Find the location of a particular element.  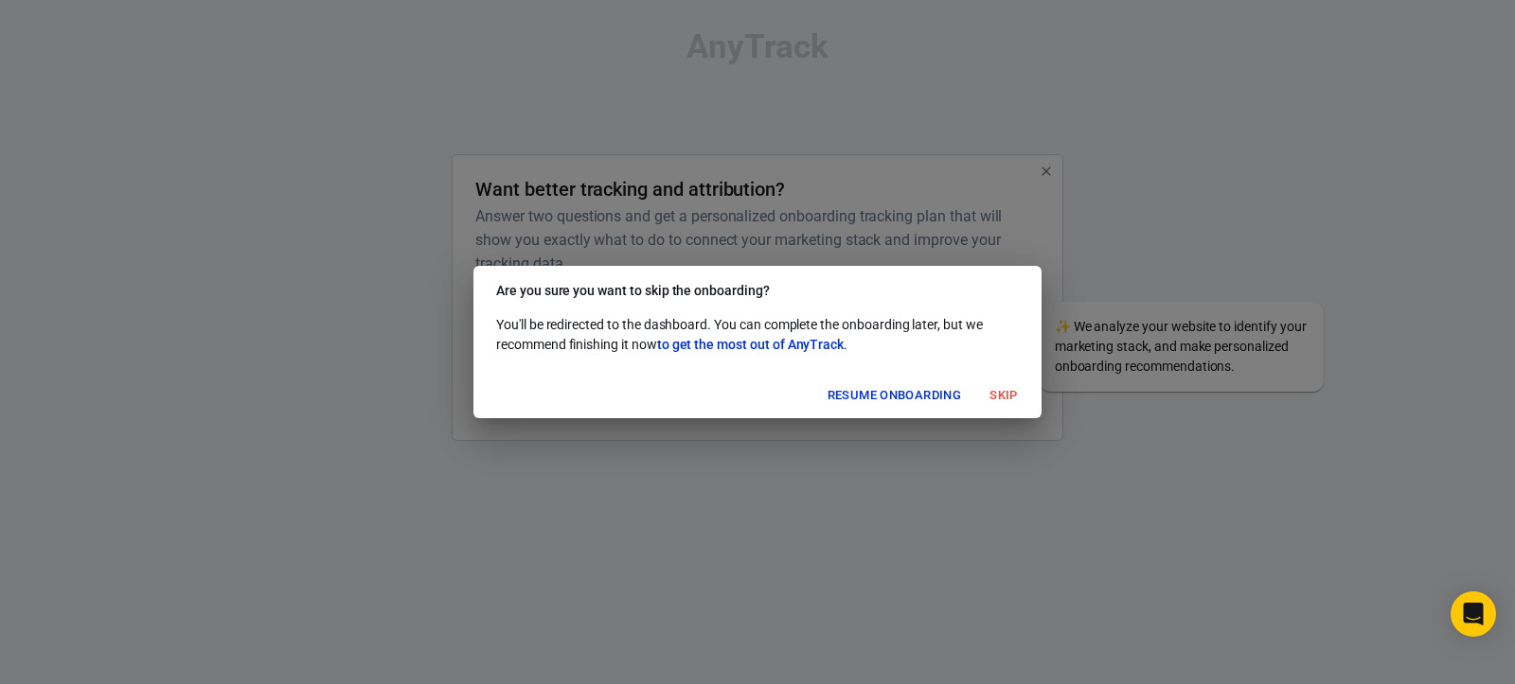

button: Skip is located at coordinates (1004, 396).